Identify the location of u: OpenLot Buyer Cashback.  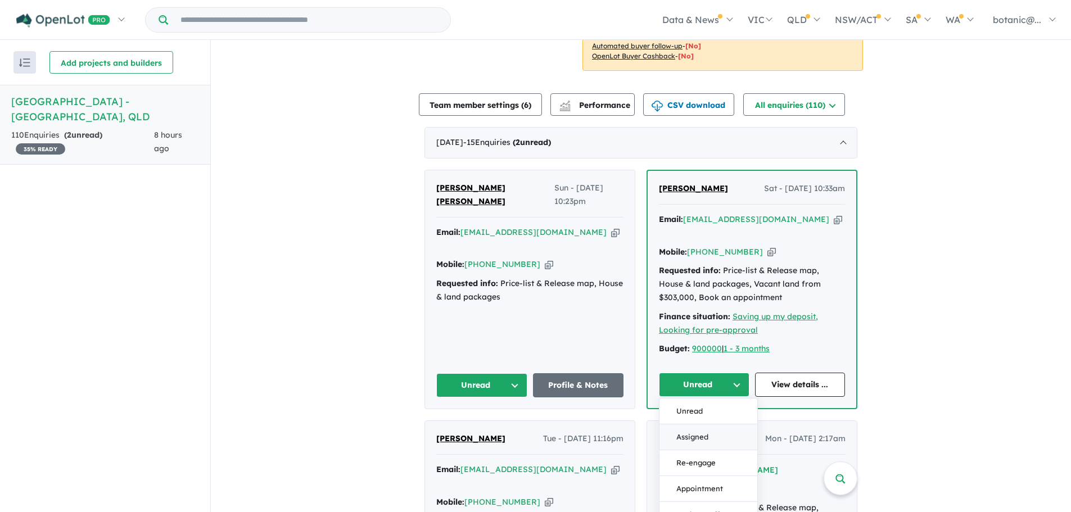
(633, 56).